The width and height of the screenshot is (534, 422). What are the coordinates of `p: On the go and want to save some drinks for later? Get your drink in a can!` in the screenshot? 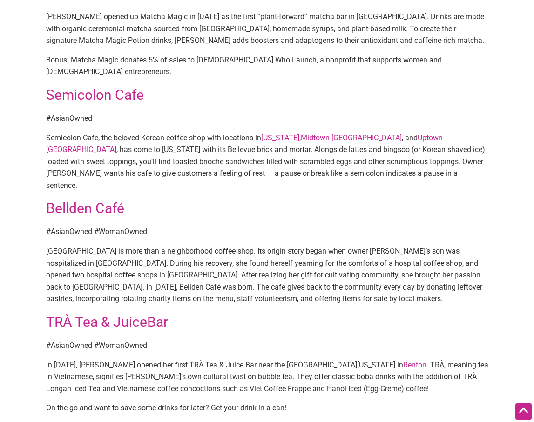 It's located at (267, 408).